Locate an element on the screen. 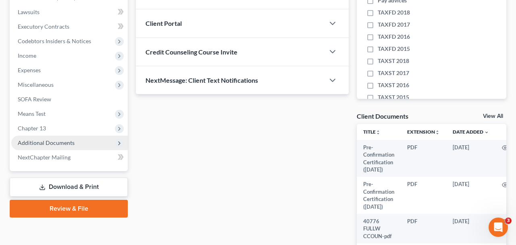 The height and width of the screenshot is (245, 516). span: TAXFD 2016 is located at coordinates (394, 37).